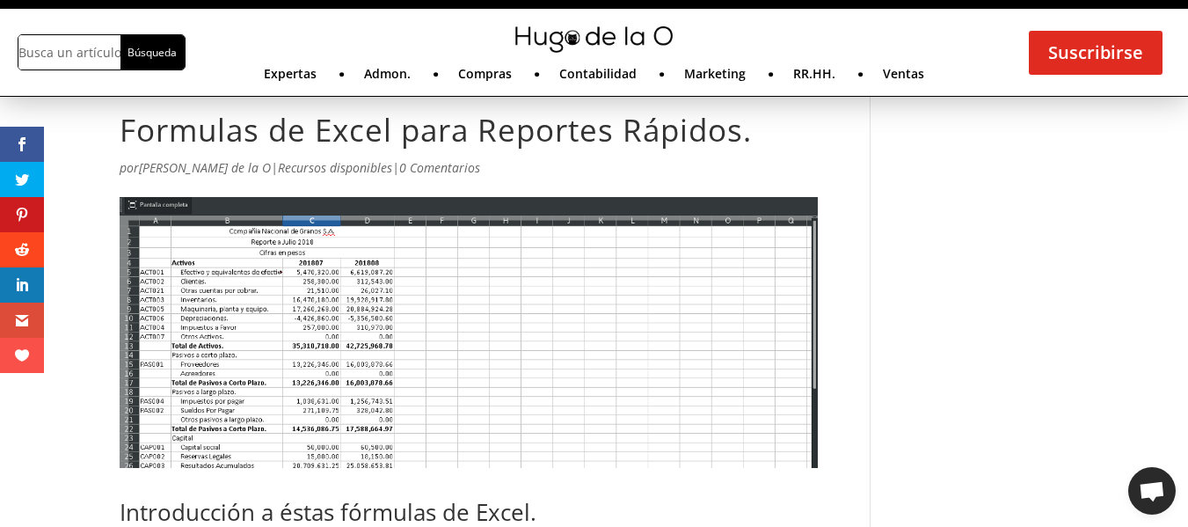 The width and height of the screenshot is (1188, 527). I want to click on a: RR.HH., so click(814, 77).